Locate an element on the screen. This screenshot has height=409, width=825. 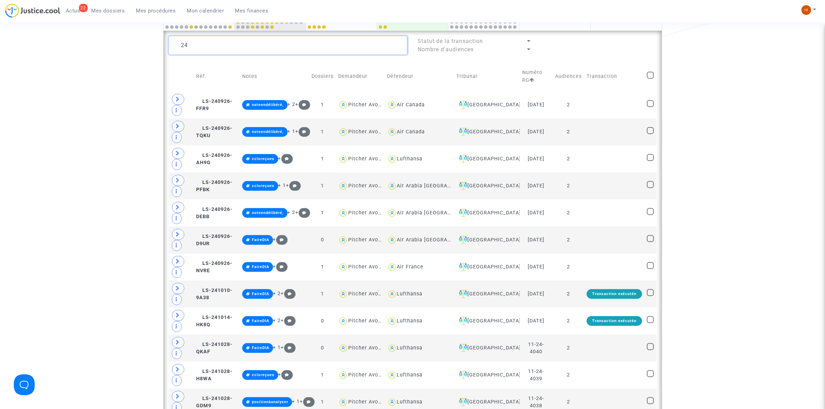
td: Transaction is located at coordinates (614, 77).